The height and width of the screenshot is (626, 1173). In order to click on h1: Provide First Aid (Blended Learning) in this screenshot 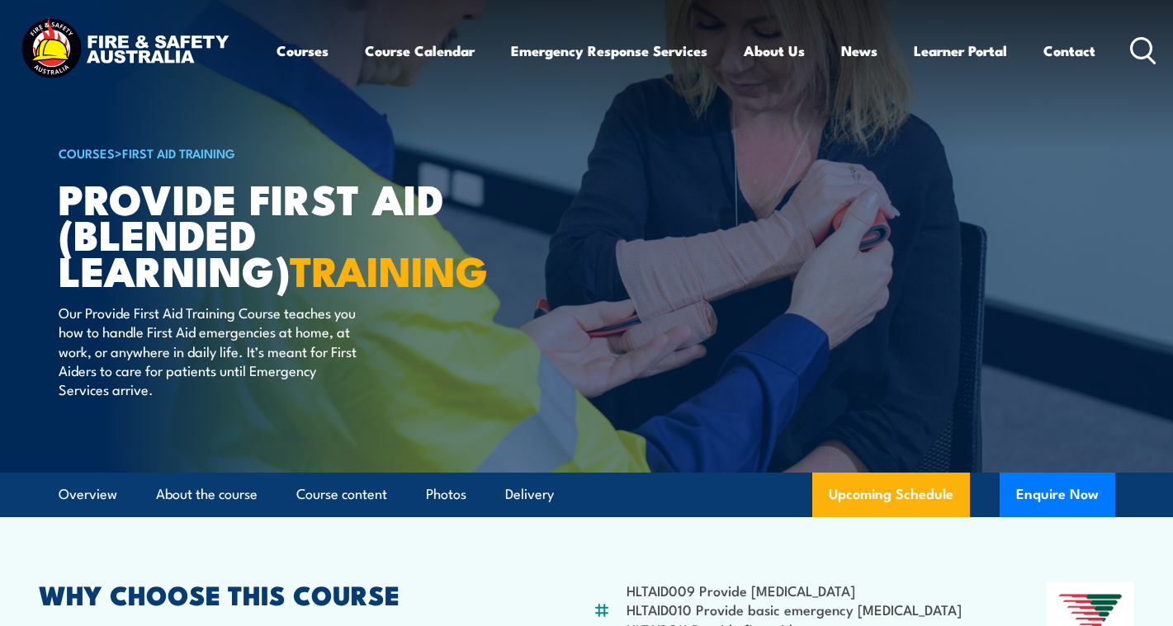, I will do `click(262, 234)`.